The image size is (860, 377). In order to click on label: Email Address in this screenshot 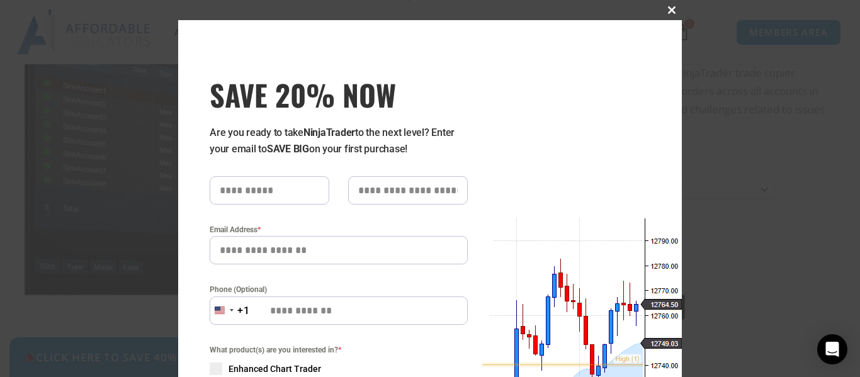, I will do `click(339, 230)`.